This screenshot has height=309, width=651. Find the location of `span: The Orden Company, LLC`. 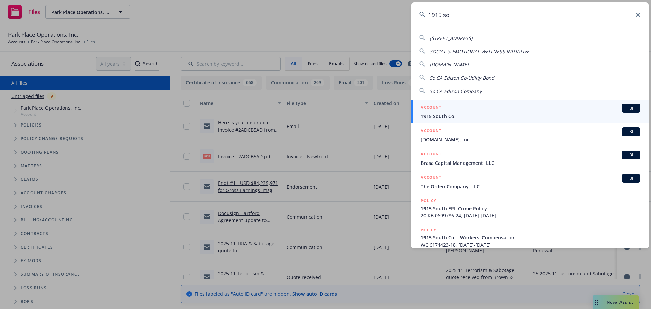

span: The Orden Company, LLC is located at coordinates (531, 186).